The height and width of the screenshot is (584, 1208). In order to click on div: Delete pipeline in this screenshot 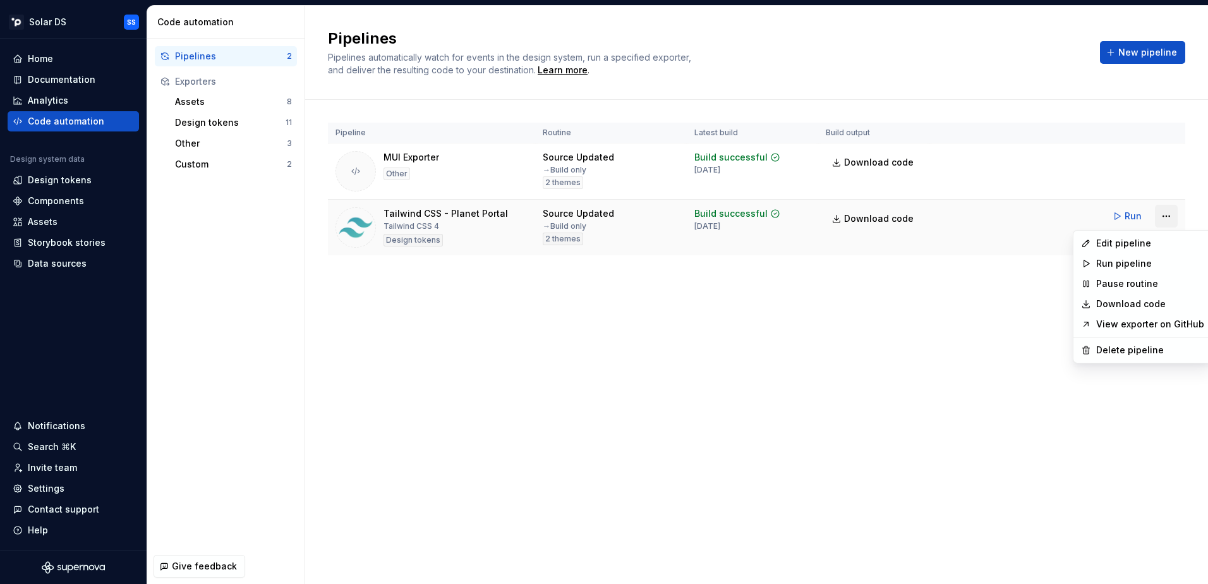, I will do `click(1150, 350)`.